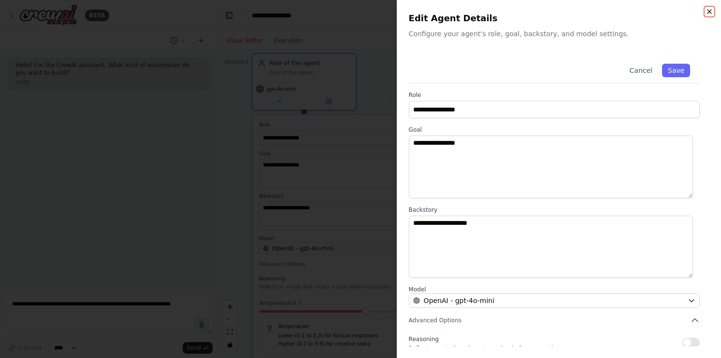  What do you see at coordinates (640, 71) in the screenshot?
I see `button: Cancel` at bounding box center [640, 71].